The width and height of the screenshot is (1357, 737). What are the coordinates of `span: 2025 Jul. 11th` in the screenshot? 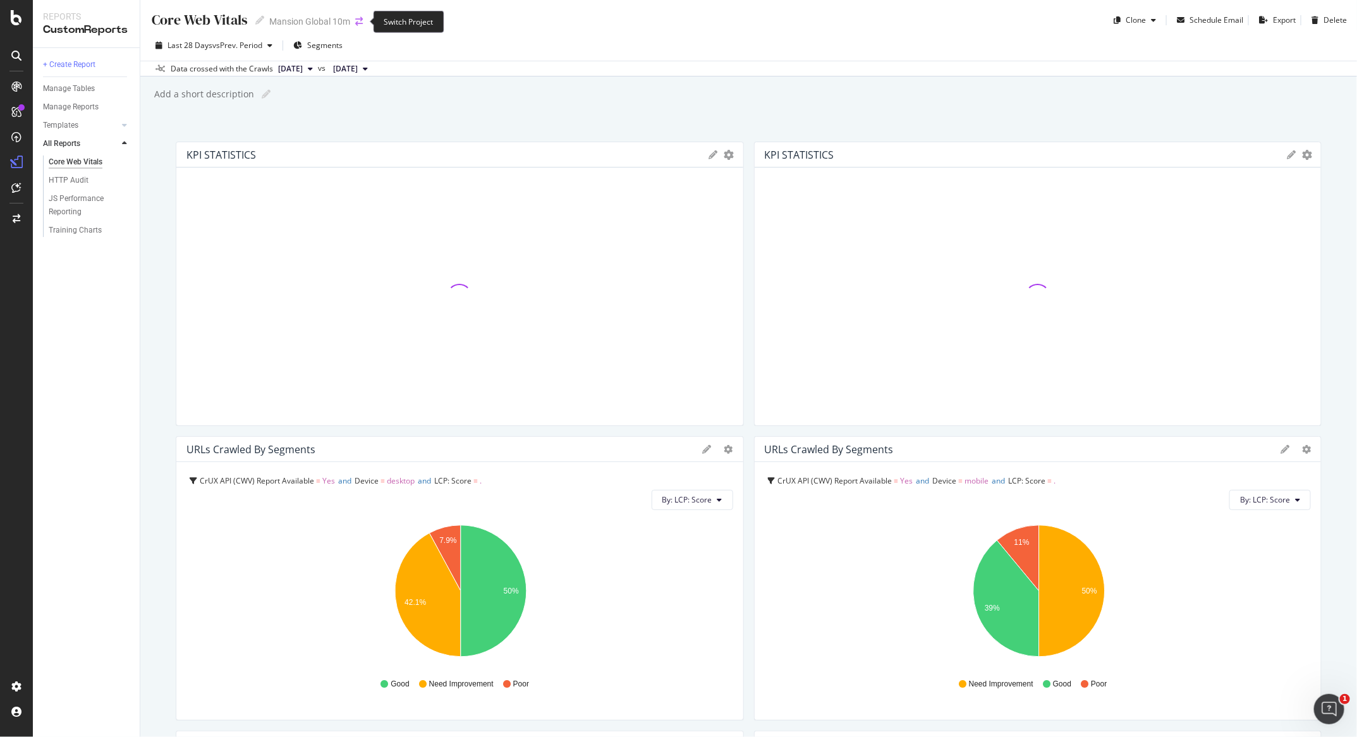 It's located at (345, 69).